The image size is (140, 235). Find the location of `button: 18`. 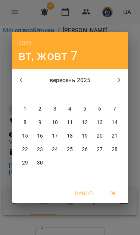

button: 18 is located at coordinates (70, 136).